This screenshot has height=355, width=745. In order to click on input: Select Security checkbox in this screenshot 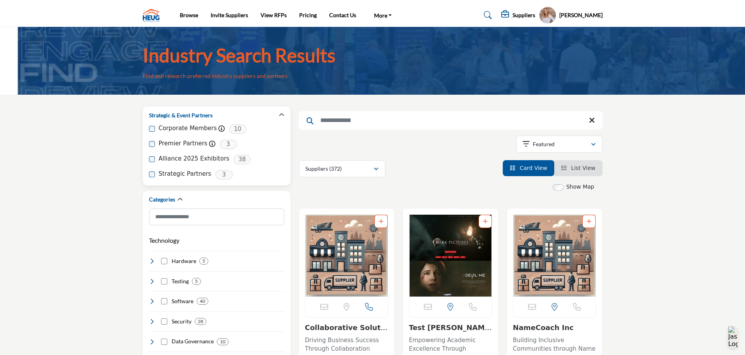, I will do `click(164, 322)`.